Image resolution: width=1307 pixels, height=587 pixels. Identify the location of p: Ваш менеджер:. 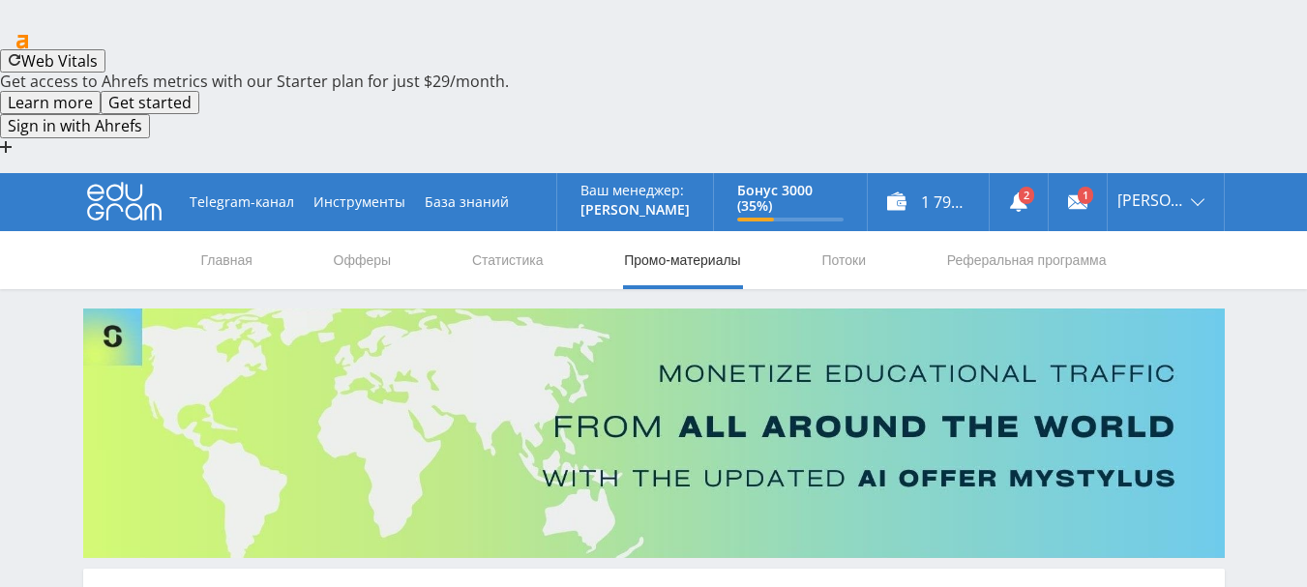
(635, 191).